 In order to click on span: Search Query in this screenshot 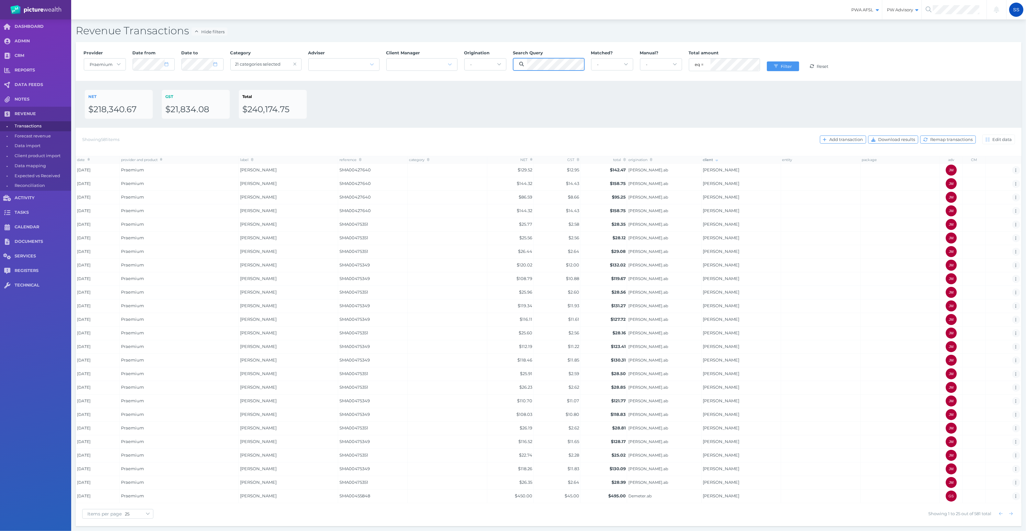, I will do `click(528, 53)`.